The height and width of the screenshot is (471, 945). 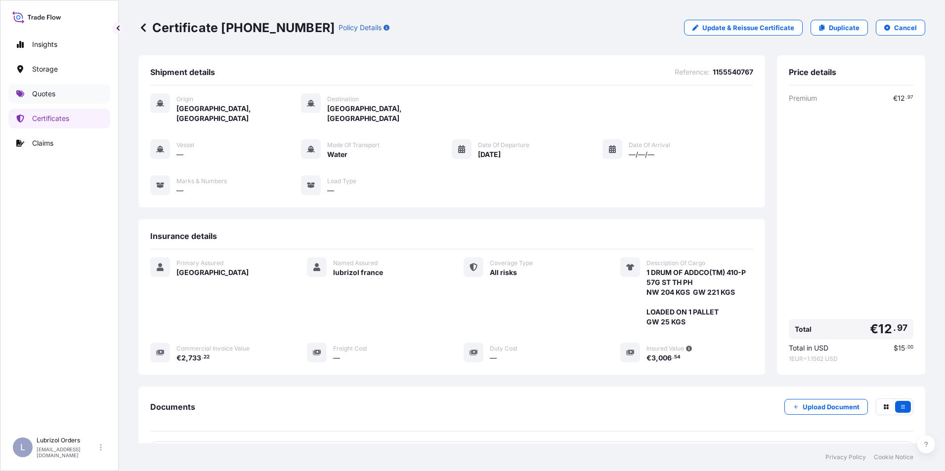 What do you see at coordinates (67, 441) in the screenshot?
I see `p: Lubrizol Orders` at bounding box center [67, 441].